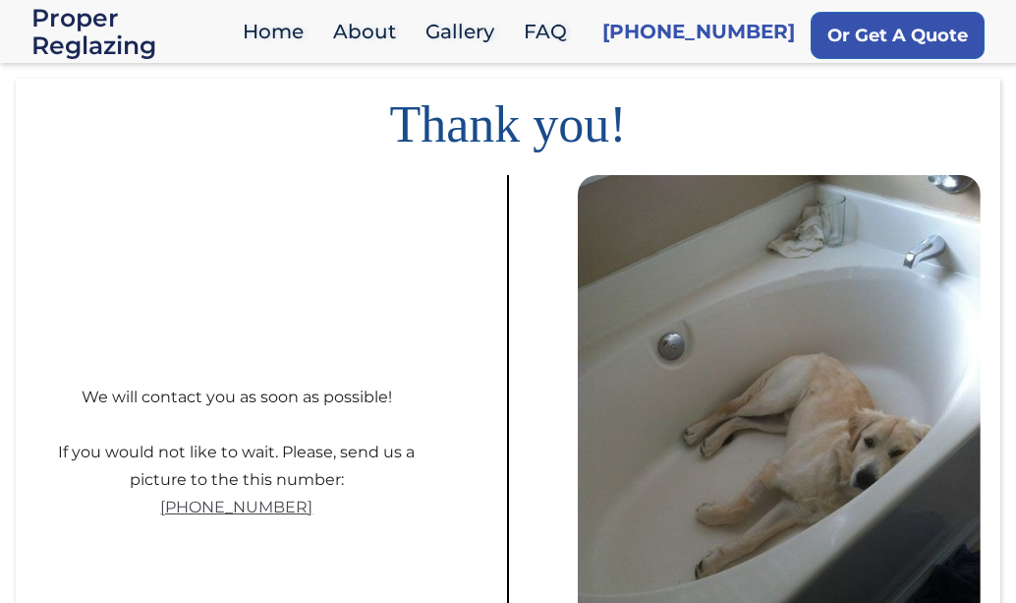 The height and width of the screenshot is (603, 1016). Describe the element at coordinates (465, 31) in the screenshot. I see `a: Gallery` at that location.